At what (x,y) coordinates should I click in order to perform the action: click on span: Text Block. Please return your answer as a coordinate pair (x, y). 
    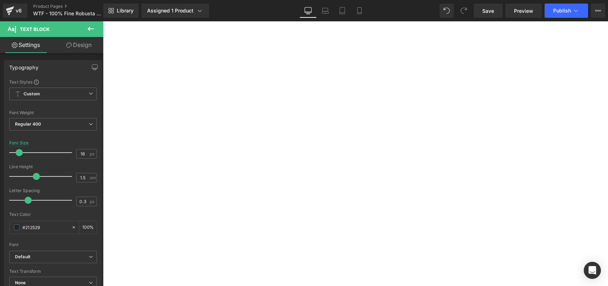
    Looking at the image, I should click on (35, 29).